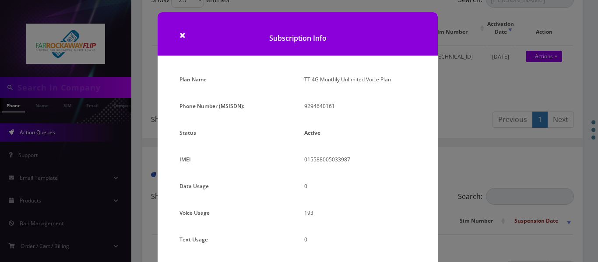 This screenshot has height=262, width=598. I want to click on label: IMEI, so click(185, 159).